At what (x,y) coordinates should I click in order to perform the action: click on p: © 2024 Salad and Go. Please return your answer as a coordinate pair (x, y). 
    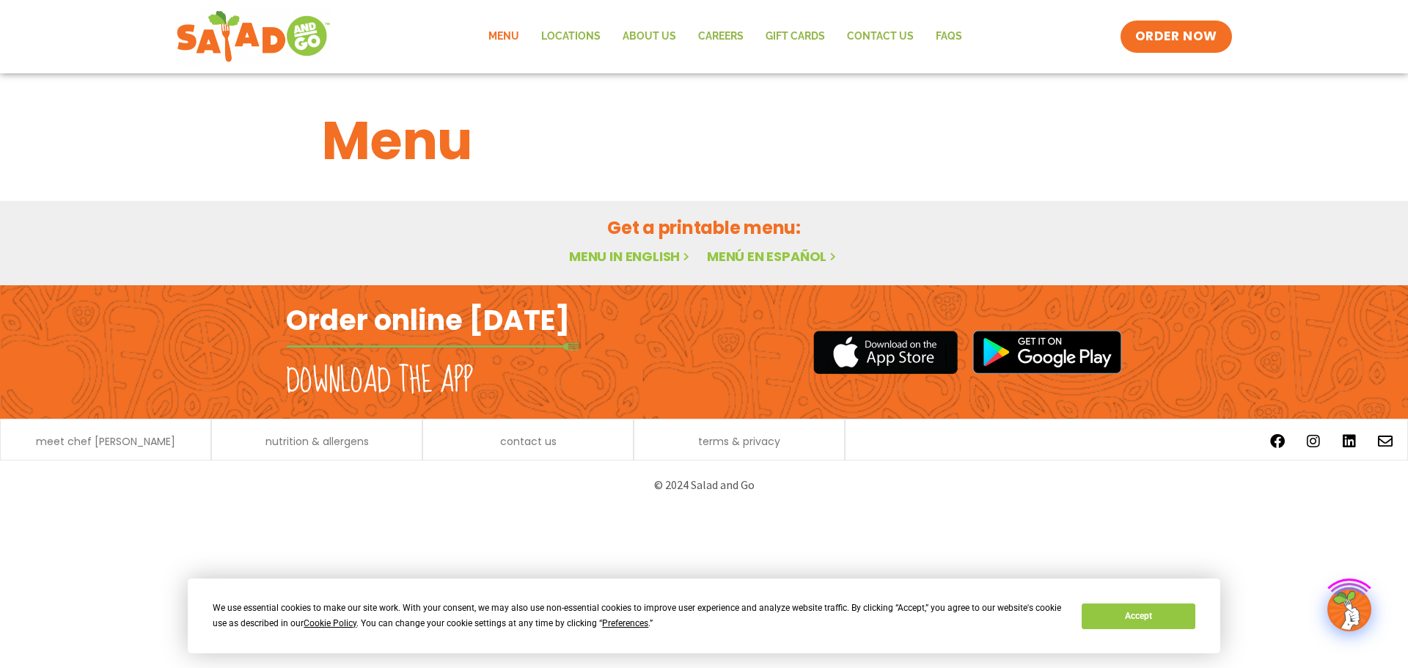
    Looking at the image, I should click on (704, 485).